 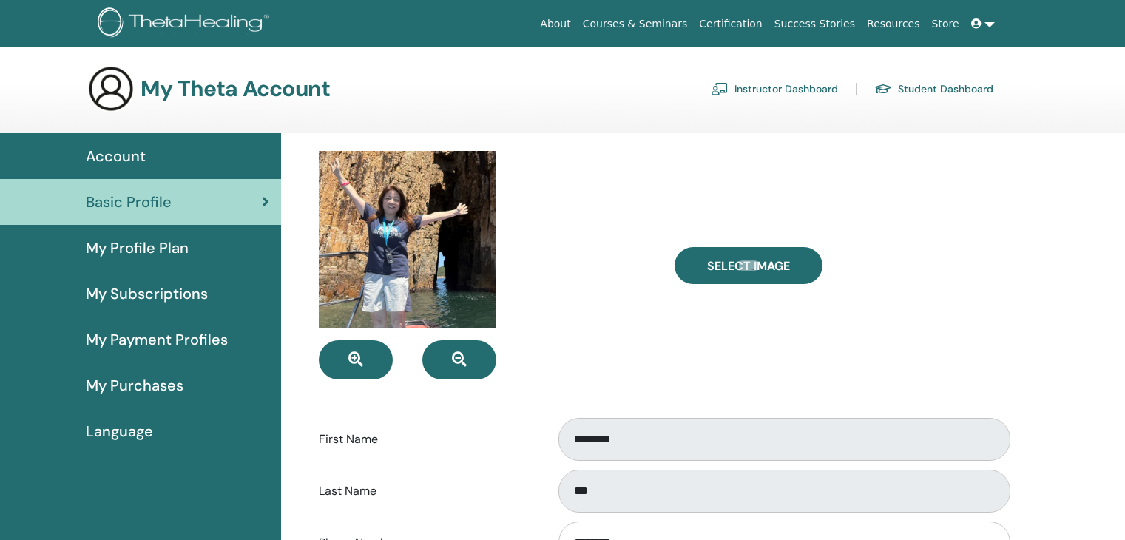 What do you see at coordinates (111, 89) in the screenshot?
I see `img: generic-user-icon.jpg` at bounding box center [111, 89].